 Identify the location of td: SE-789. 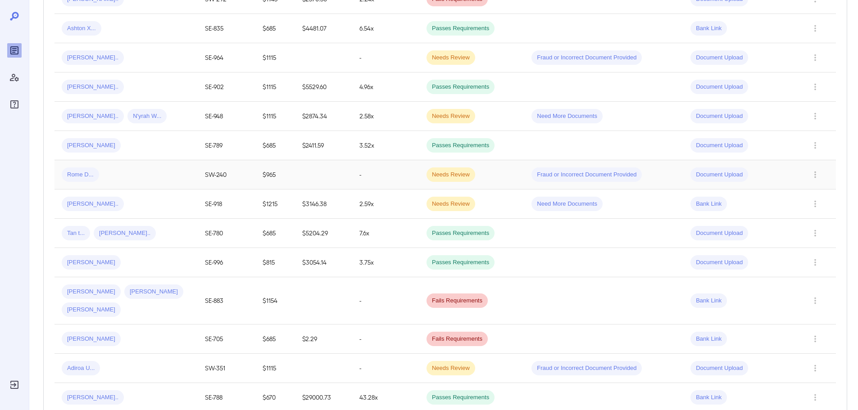
(226, 146).